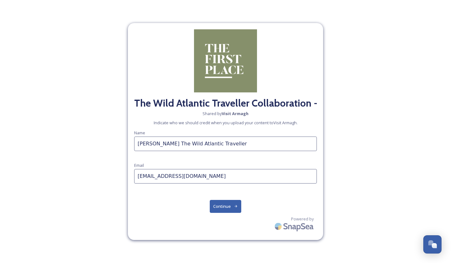 The image size is (451, 263). I want to click on span: Shared by, so click(226, 114).